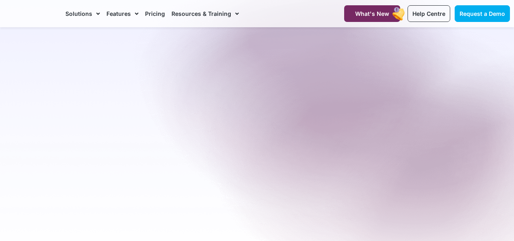 This screenshot has width=514, height=241. Describe the element at coordinates (482, 13) in the screenshot. I see `span: Request a Demo` at that location.